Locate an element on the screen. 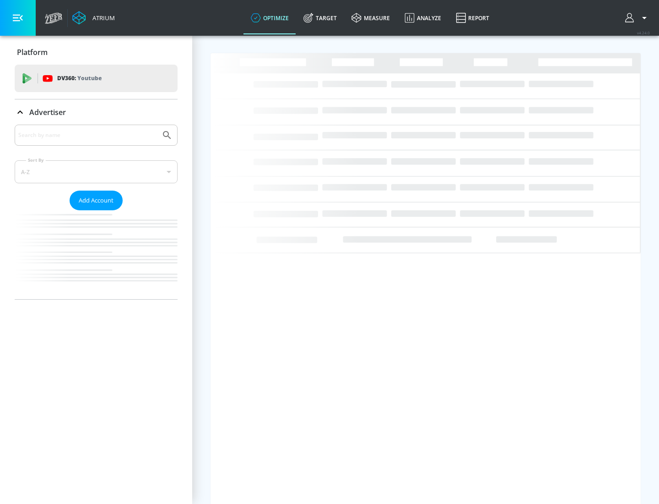 The image size is (659, 504). button: Add Account is located at coordinates (96, 200).